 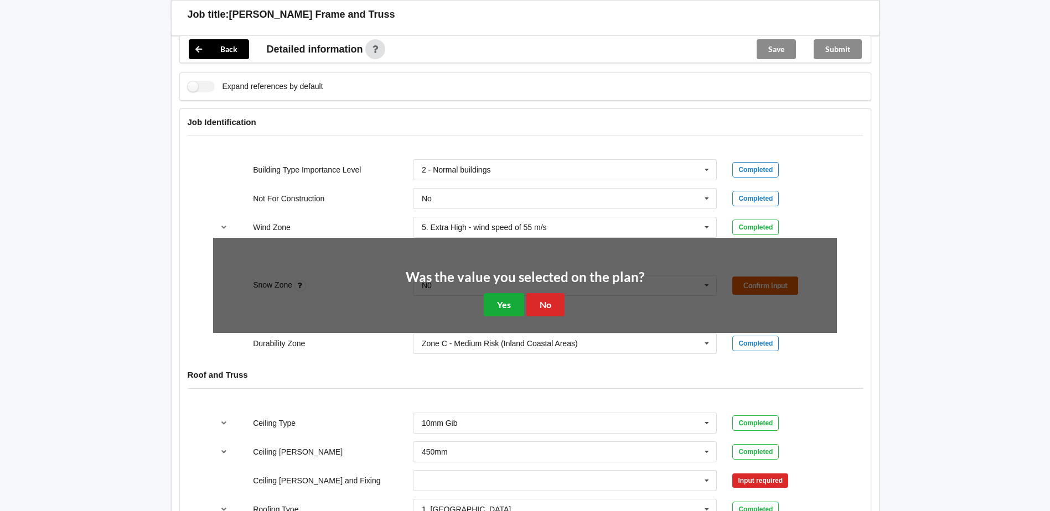 I want to click on label: Durability Zone, so click(x=279, y=344).